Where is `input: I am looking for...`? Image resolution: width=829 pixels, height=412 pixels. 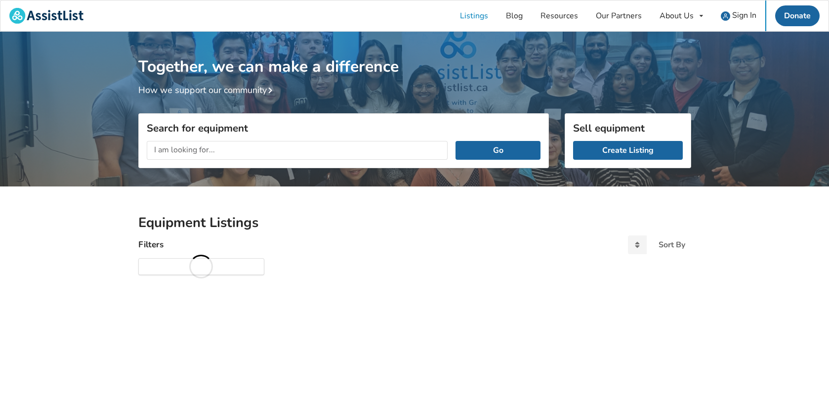 input: I am looking for... is located at coordinates (298, 150).